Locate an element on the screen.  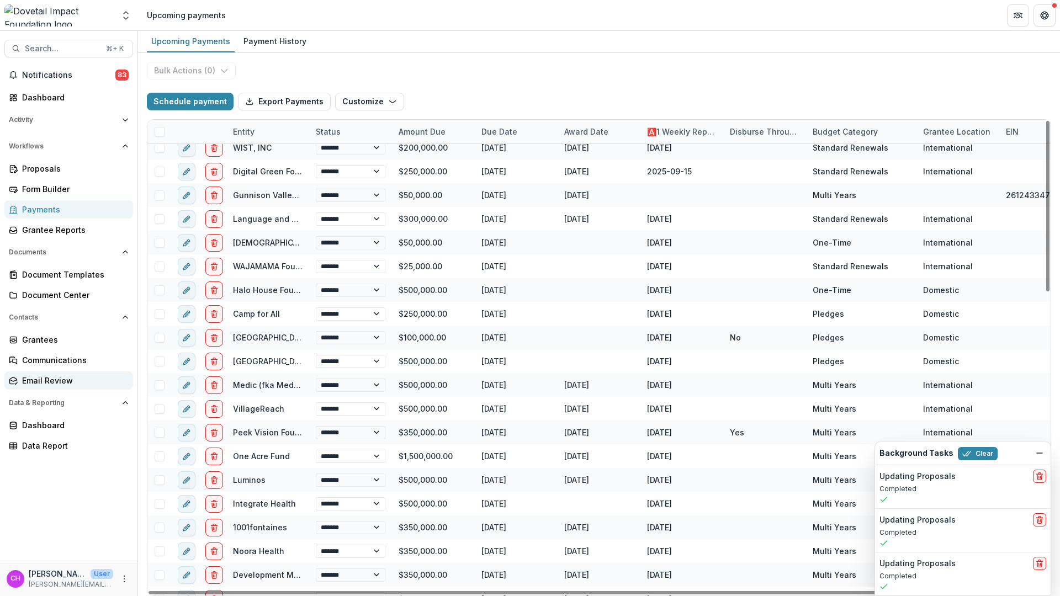
button: Clear is located at coordinates (978, 454).